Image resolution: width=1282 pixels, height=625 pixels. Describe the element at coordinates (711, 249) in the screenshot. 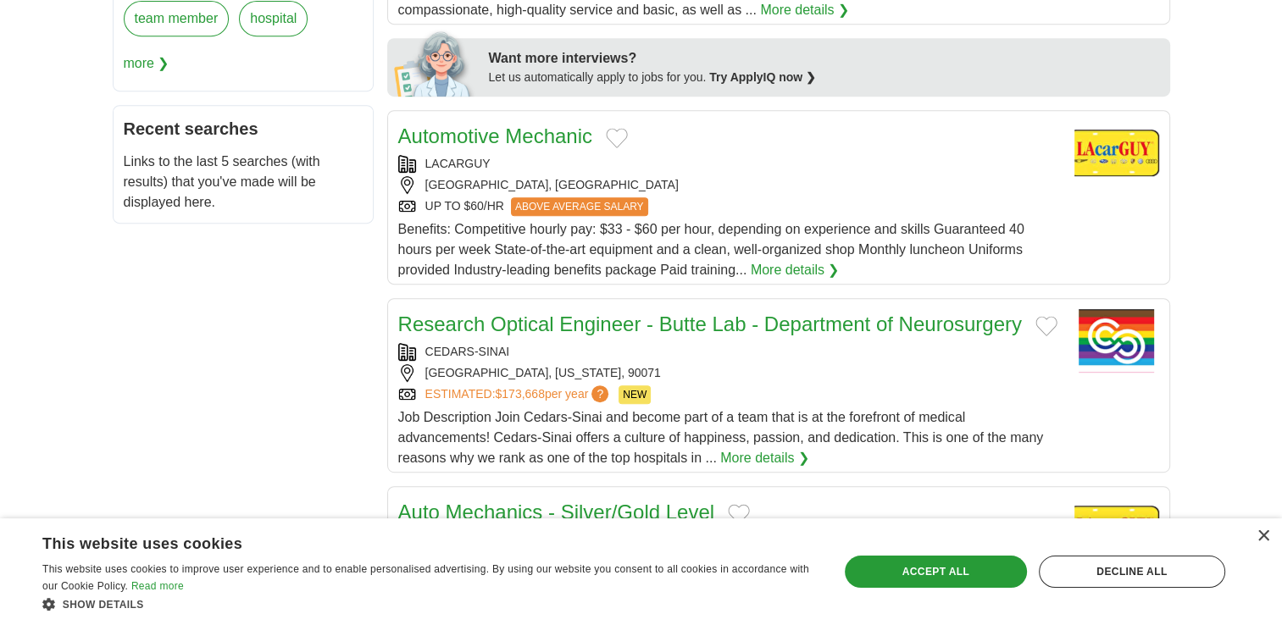

I see `span: Benefits: Competitive hourly pay: $33 - $60 per hour, depending on experience and skills Guarante...` at that location.